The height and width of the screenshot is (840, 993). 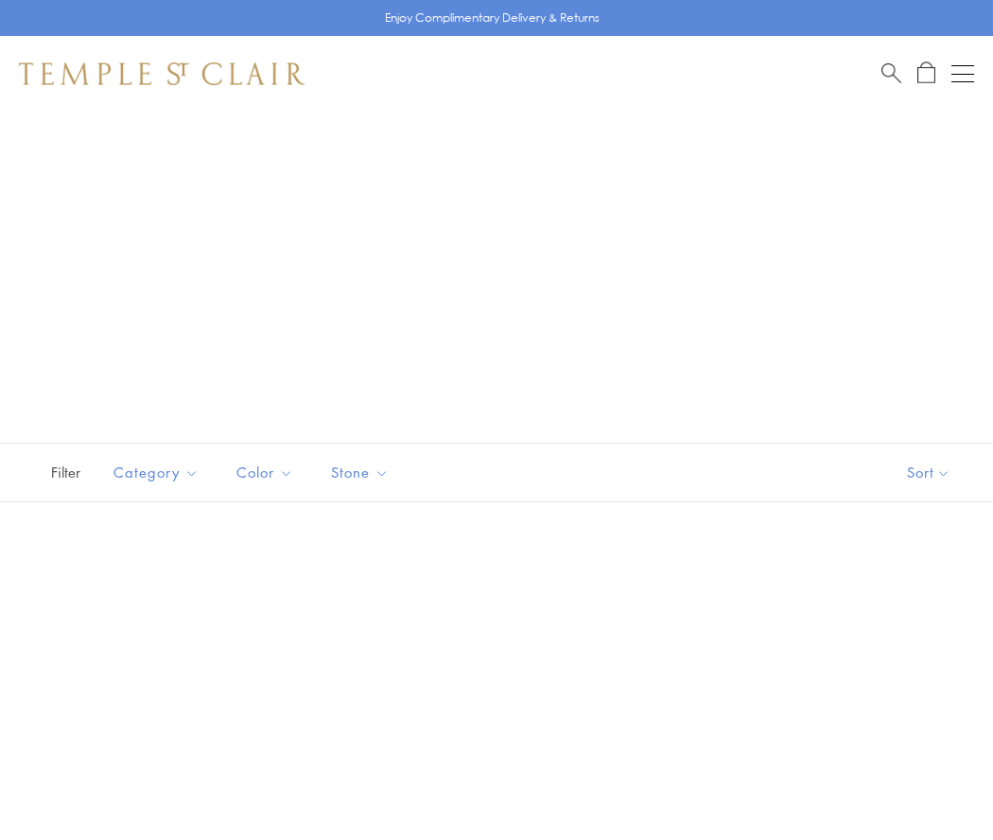 I want to click on img: Temple St. Clair, so click(x=162, y=74).